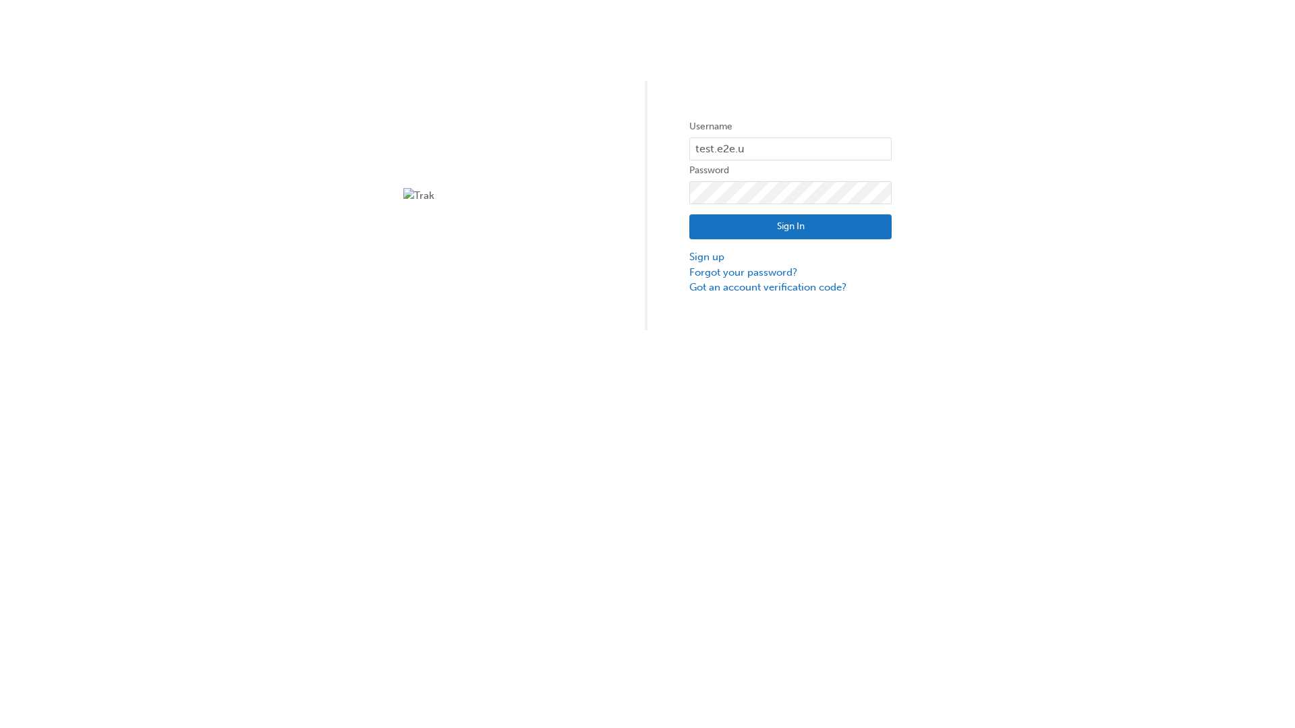 The width and height of the screenshot is (1295, 728). What do you see at coordinates (790, 149) in the screenshot?
I see `input: Username` at bounding box center [790, 149].